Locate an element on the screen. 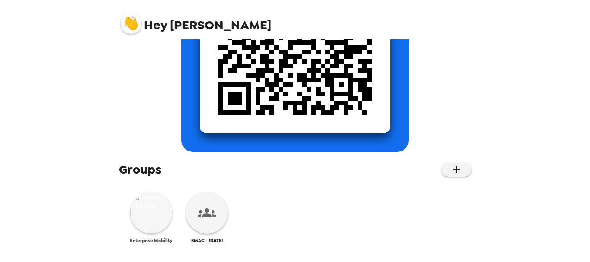 Image resolution: width=590 pixels, height=262 pixels. span: Enterprise Mobility is located at coordinates (151, 240).